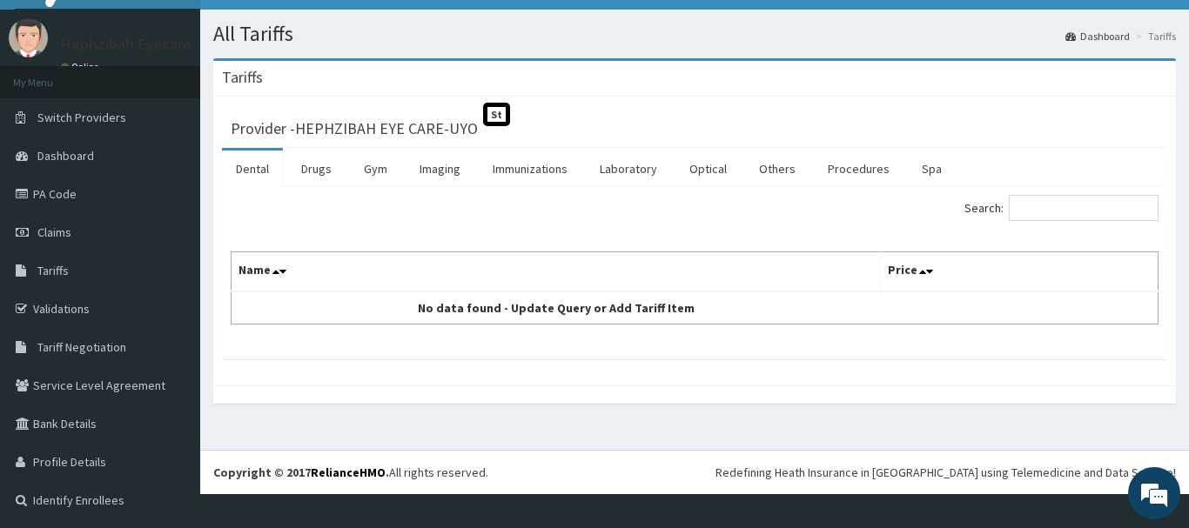  Describe the element at coordinates (1097, 36) in the screenshot. I see `a: Dashboard` at that location.